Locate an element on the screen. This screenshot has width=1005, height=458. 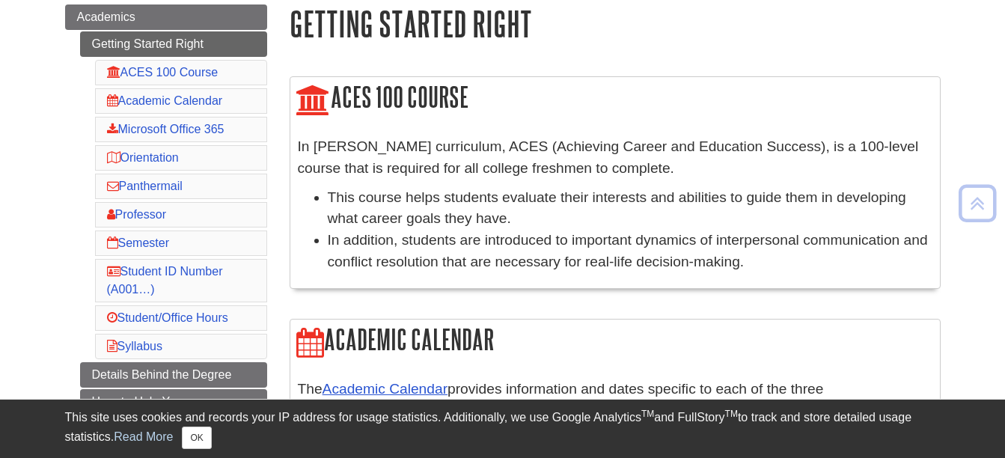
a: Academics is located at coordinates (166, 17).